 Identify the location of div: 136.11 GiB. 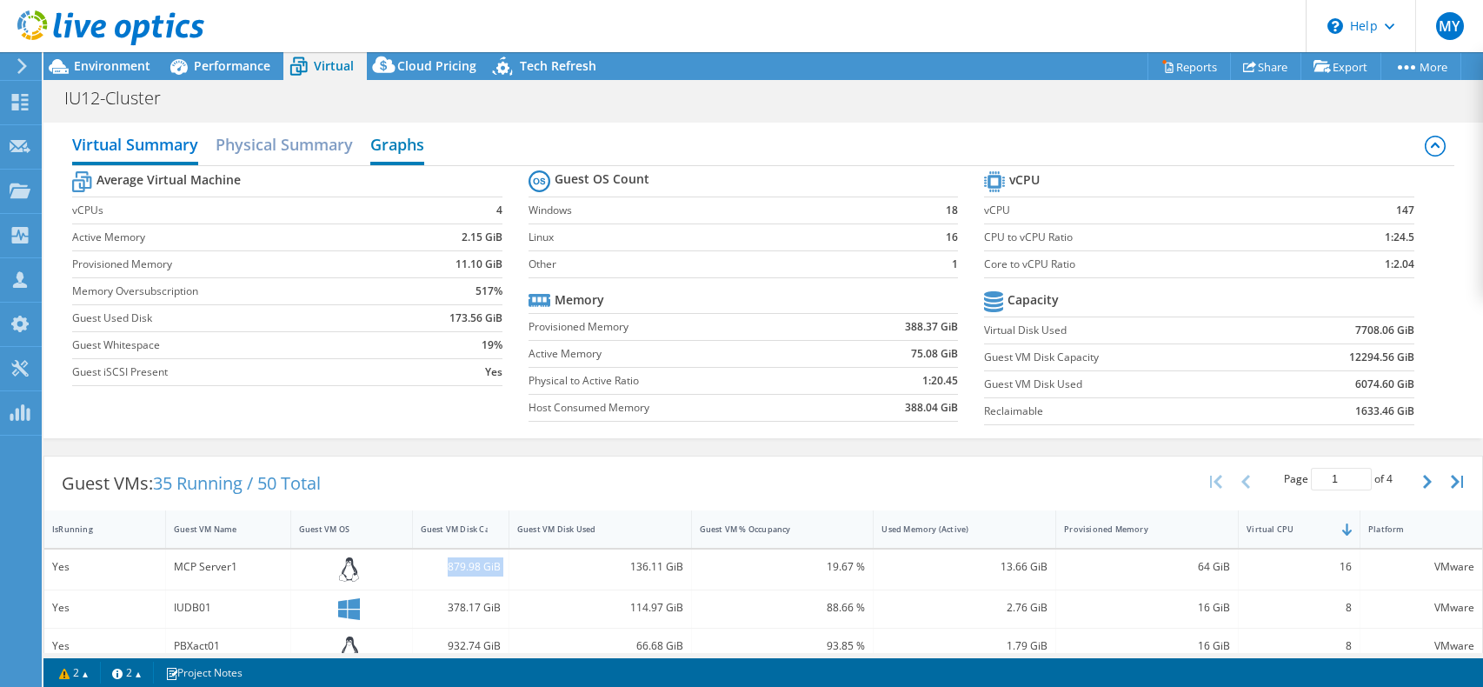
(600, 567).